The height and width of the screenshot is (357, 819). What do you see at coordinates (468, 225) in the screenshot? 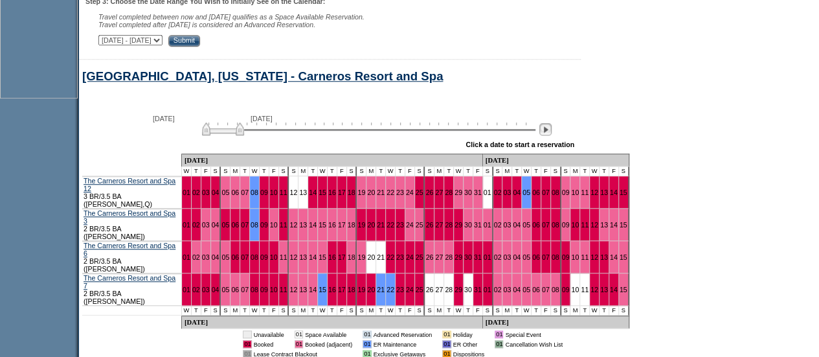
I see `a: 30` at bounding box center [468, 225].